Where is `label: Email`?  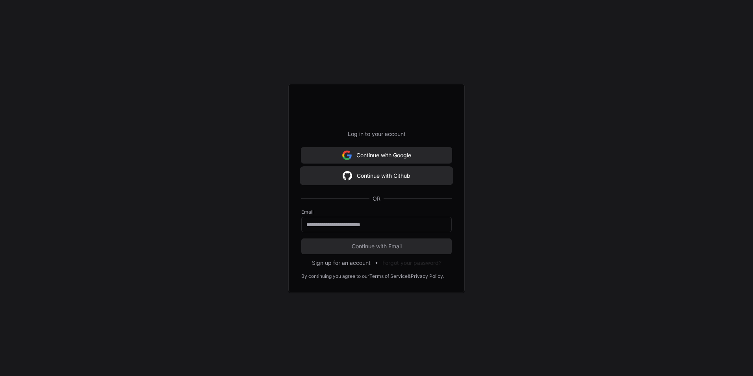 label: Email is located at coordinates (376, 212).